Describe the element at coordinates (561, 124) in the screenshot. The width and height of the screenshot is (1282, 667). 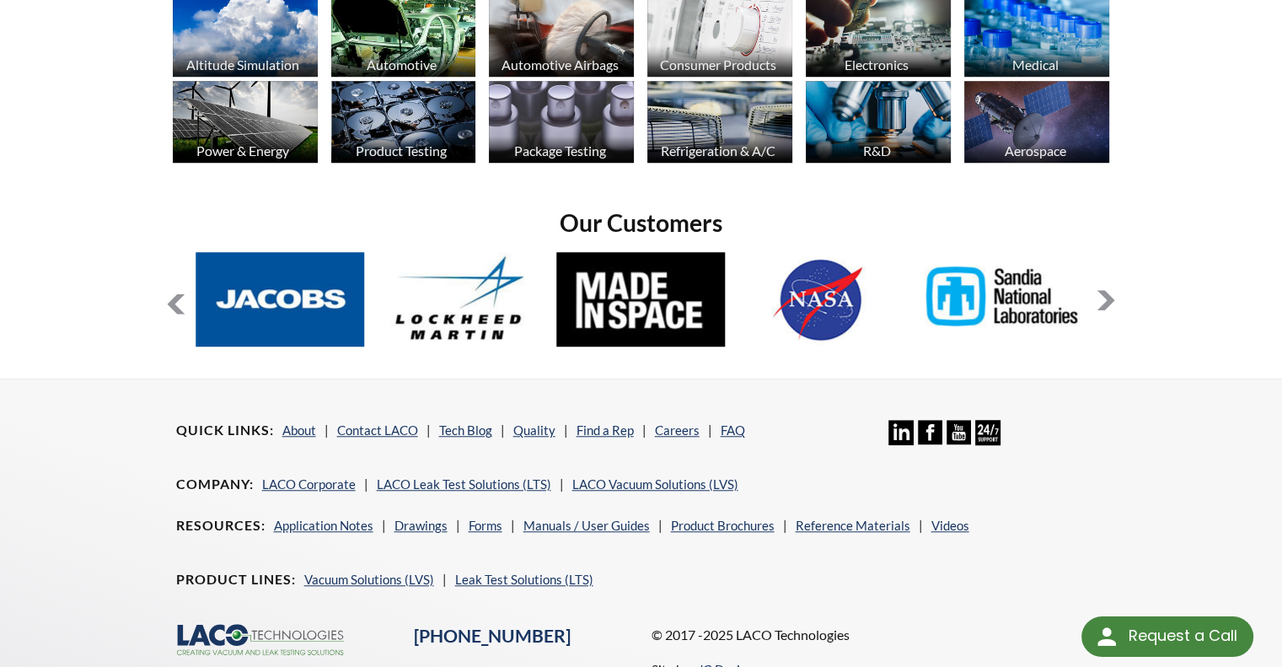
I see `a: Package Testing` at that location.